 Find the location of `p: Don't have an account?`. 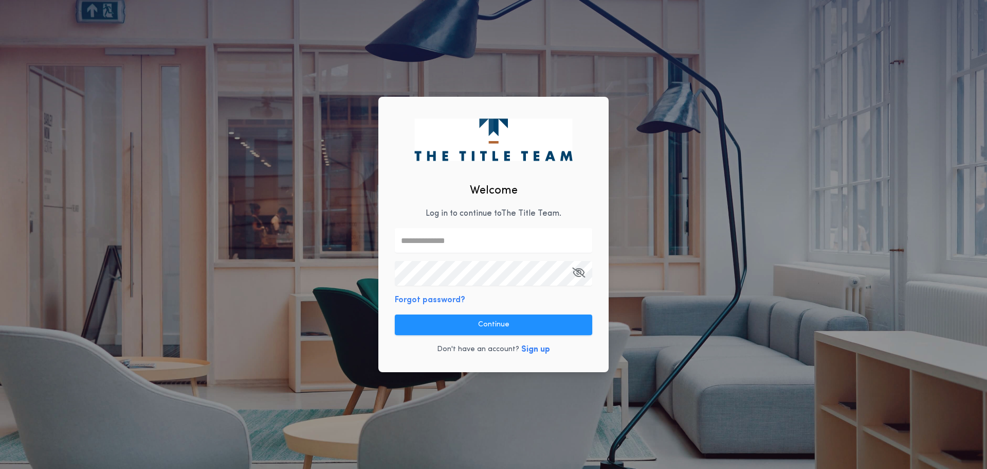

p: Don't have an account? is located at coordinates (478, 349).